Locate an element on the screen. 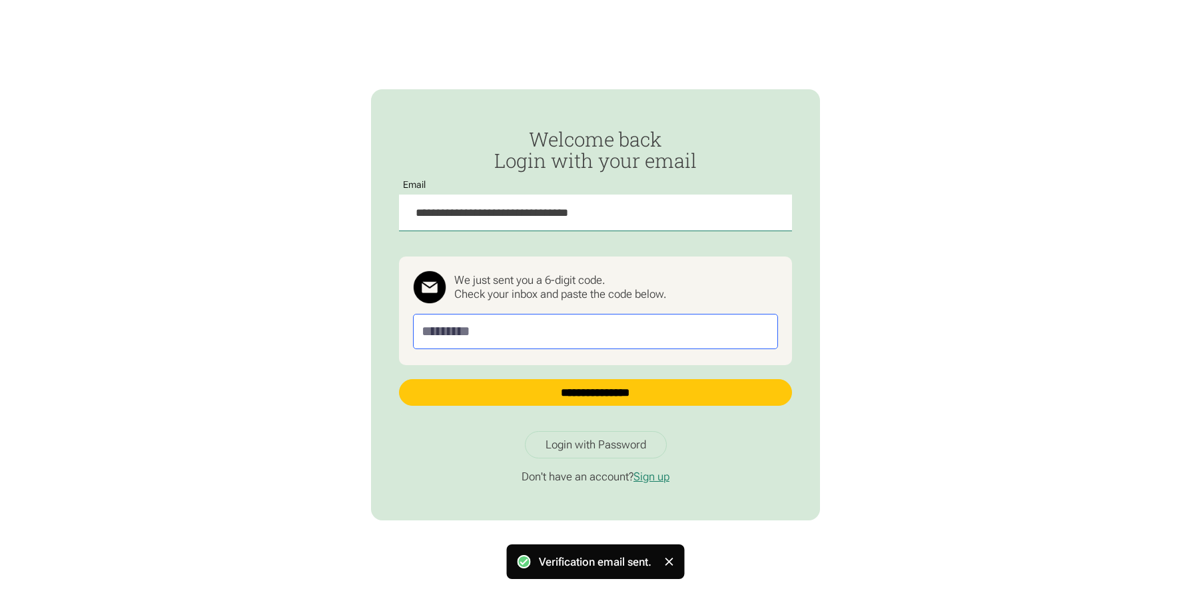  label: Email is located at coordinates (415, 185).